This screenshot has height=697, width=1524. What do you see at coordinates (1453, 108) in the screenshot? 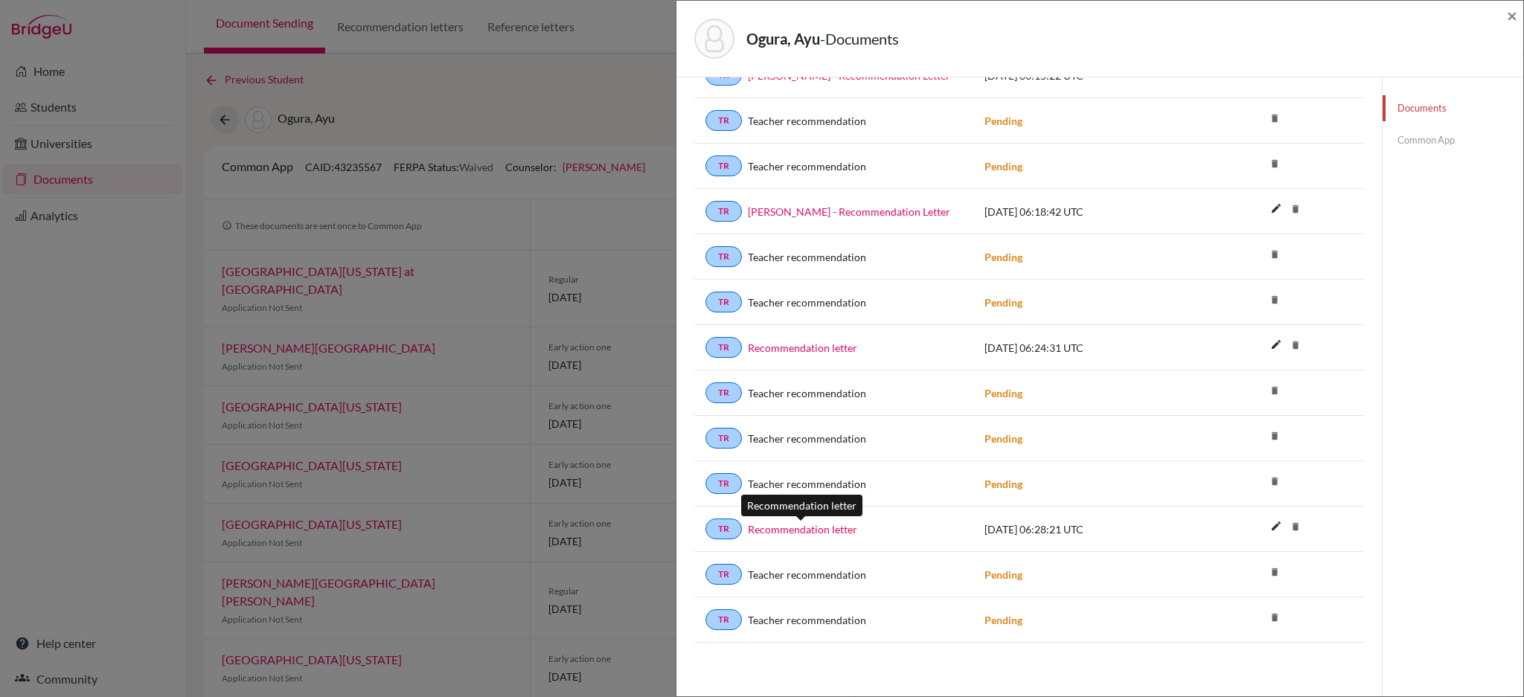
I see `a: Documents` at bounding box center [1453, 108].